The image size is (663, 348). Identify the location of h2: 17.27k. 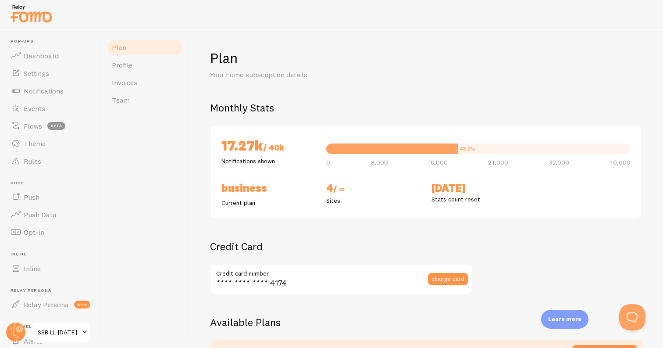
(268, 147).